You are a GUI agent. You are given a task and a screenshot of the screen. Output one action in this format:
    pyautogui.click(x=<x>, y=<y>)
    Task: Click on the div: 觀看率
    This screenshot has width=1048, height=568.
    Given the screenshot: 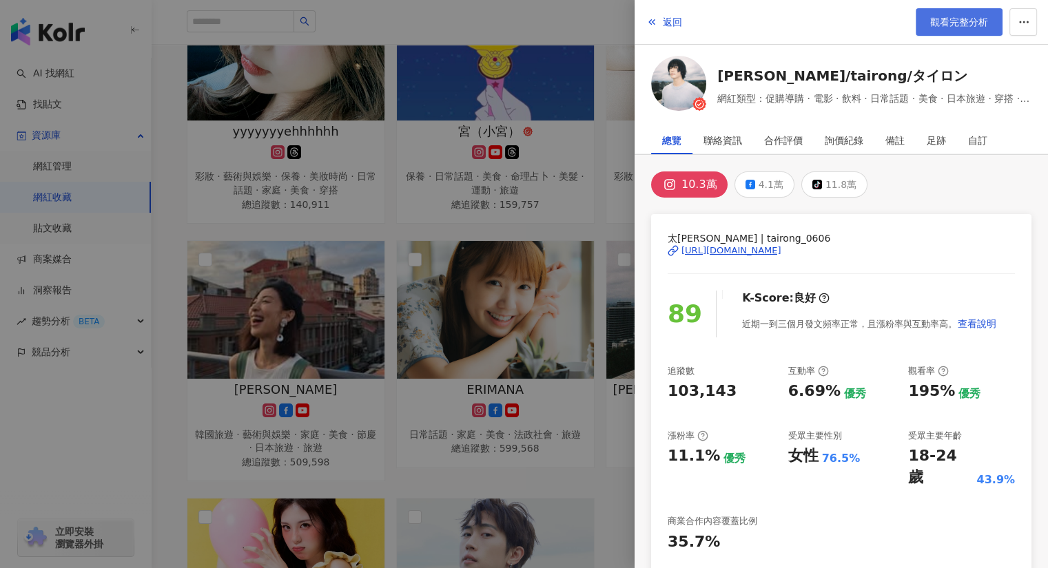 What is the action you would take?
    pyautogui.click(x=928, y=371)
    